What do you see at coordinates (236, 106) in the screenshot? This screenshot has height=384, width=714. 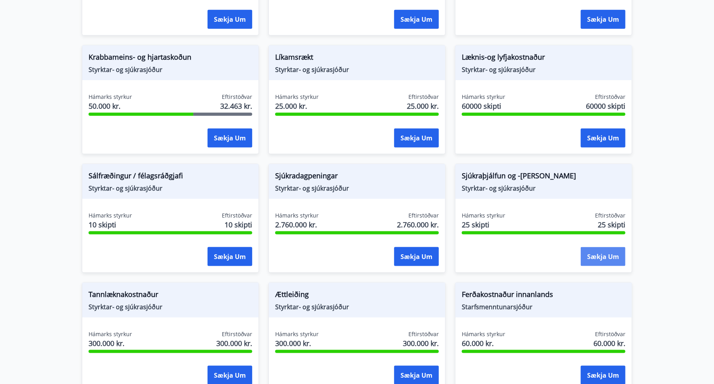 I see `span: 32.463 kr.` at bounding box center [236, 106].